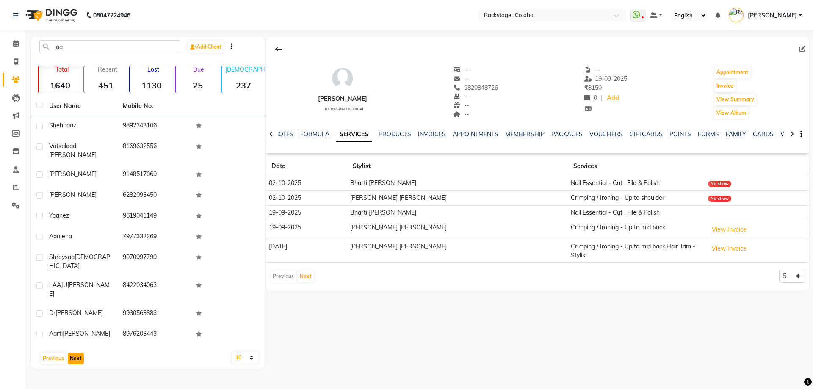 Image resolution: width=813 pixels, height=389 pixels. What do you see at coordinates (307, 166) in the screenshot?
I see `th: Date` at bounding box center [307, 166].